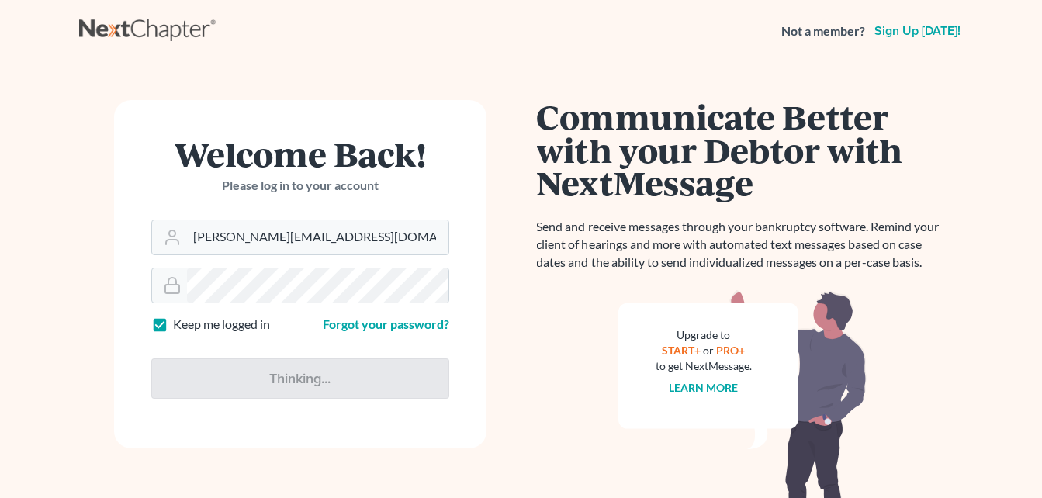  Describe the element at coordinates (704, 335) in the screenshot. I see `div: Upgrade to` at that location.